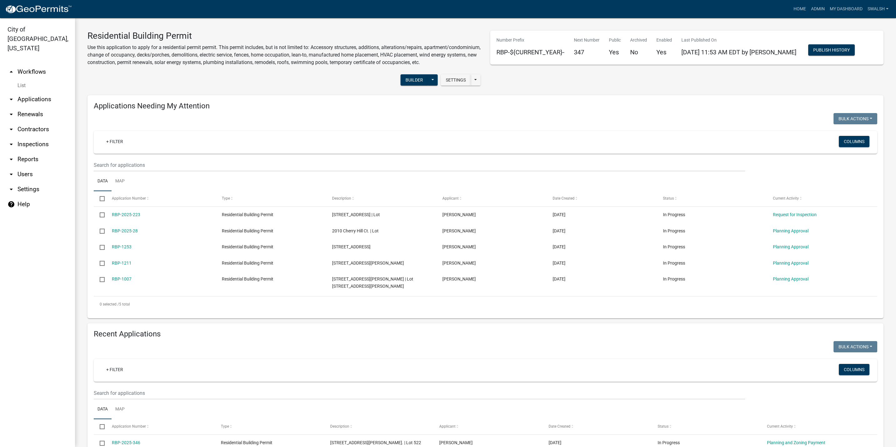  I want to click on span: 5616 Bailey Grant Rd. | Lot 412 old stoner place, so click(373, 282).